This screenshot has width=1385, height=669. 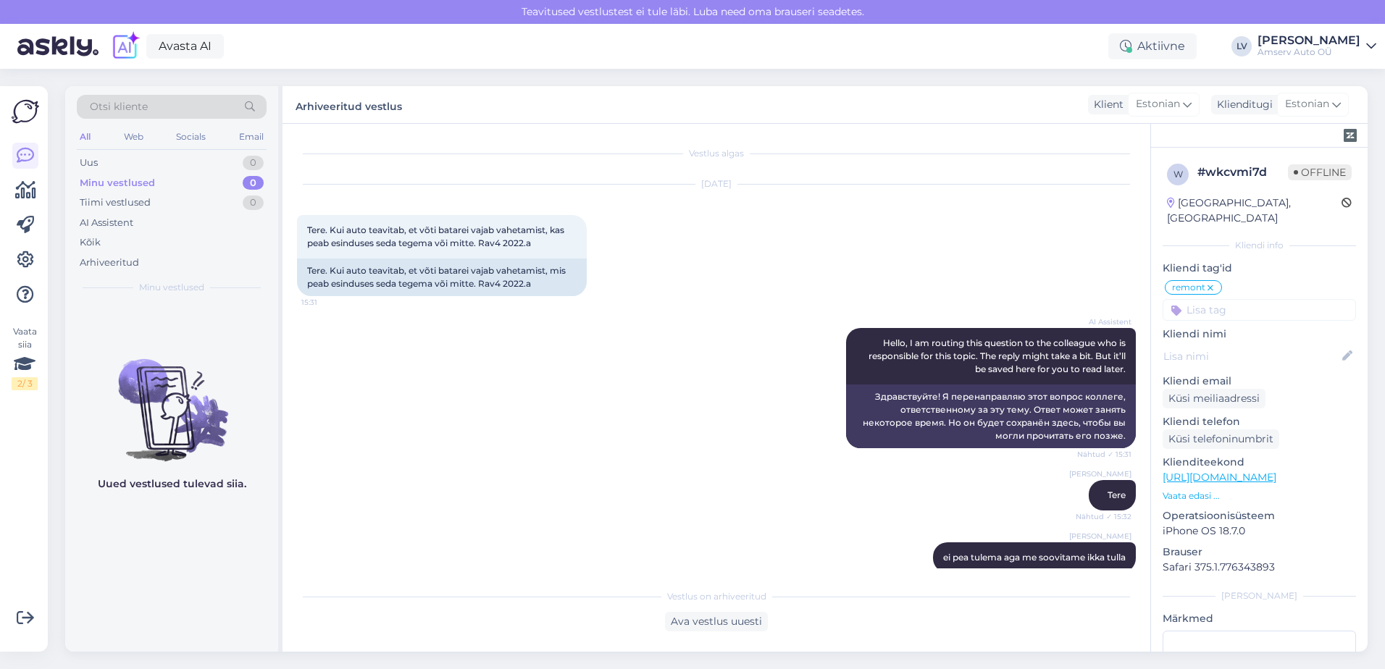 What do you see at coordinates (348, 104) in the screenshot?
I see `label: Arhiveeritud vestlus` at bounding box center [348, 104].